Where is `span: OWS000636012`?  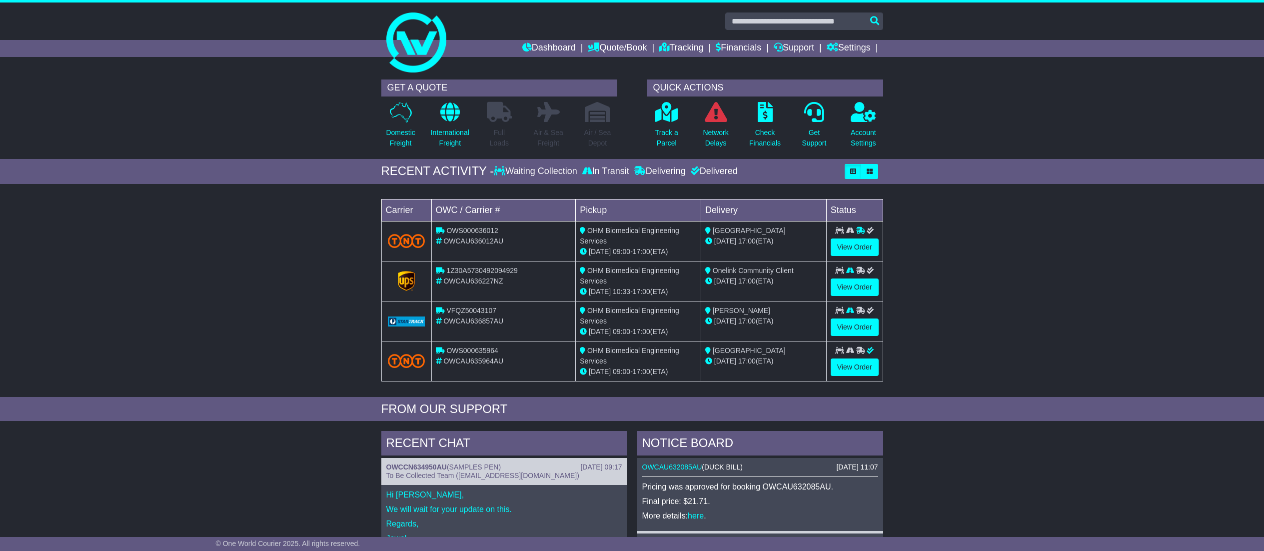 span: OWS000636012 is located at coordinates (472, 230).